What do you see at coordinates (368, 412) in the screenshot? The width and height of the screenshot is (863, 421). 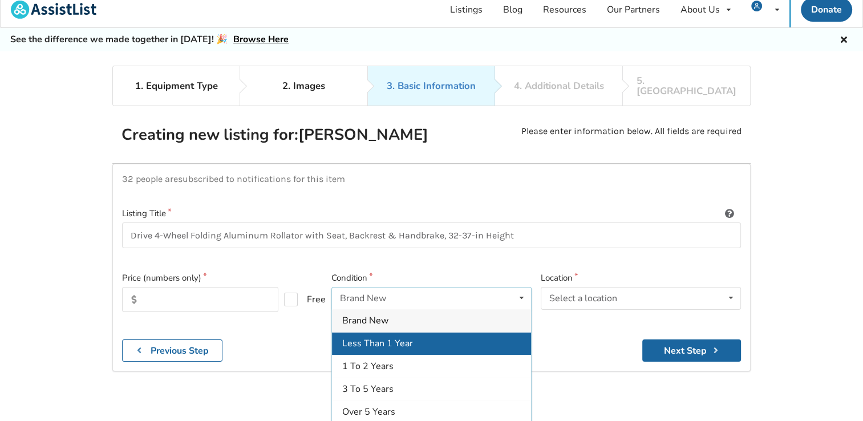 I see `span: Over 5 Years` at bounding box center [368, 412].